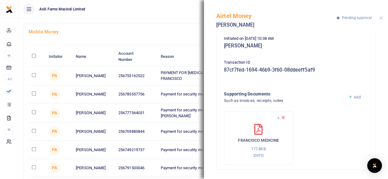 This screenshot has width=388, height=179. What do you see at coordinates (136, 113) in the screenshot?
I see `td: 256777564031` at bounding box center [136, 113].